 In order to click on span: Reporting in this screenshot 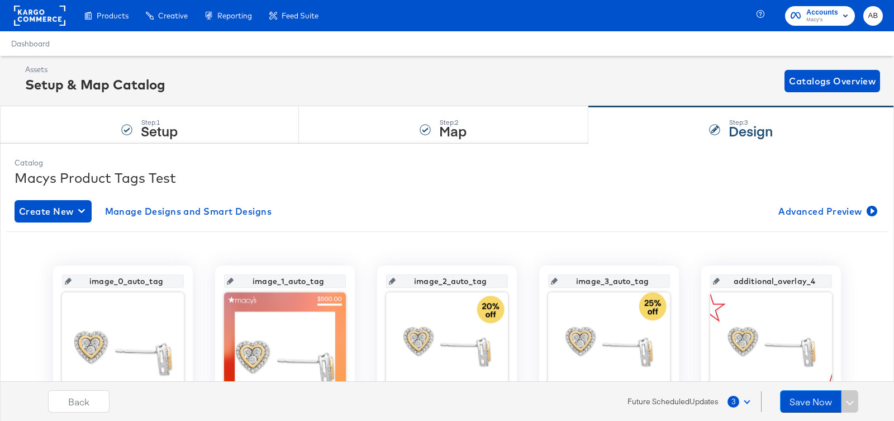, I will do `click(235, 16)`.